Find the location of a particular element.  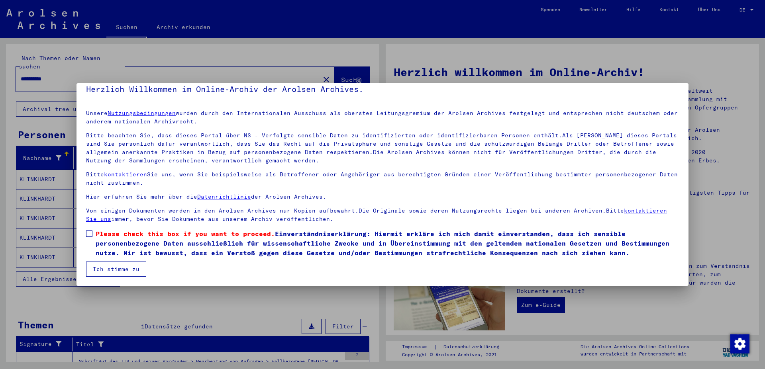

img: Zustimmung ändern is located at coordinates (739, 344).